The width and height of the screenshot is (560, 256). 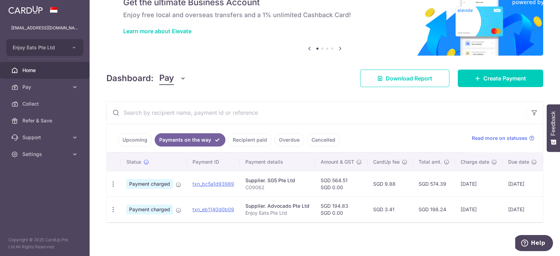 I want to click on span: Help, so click(x=23, y=8).